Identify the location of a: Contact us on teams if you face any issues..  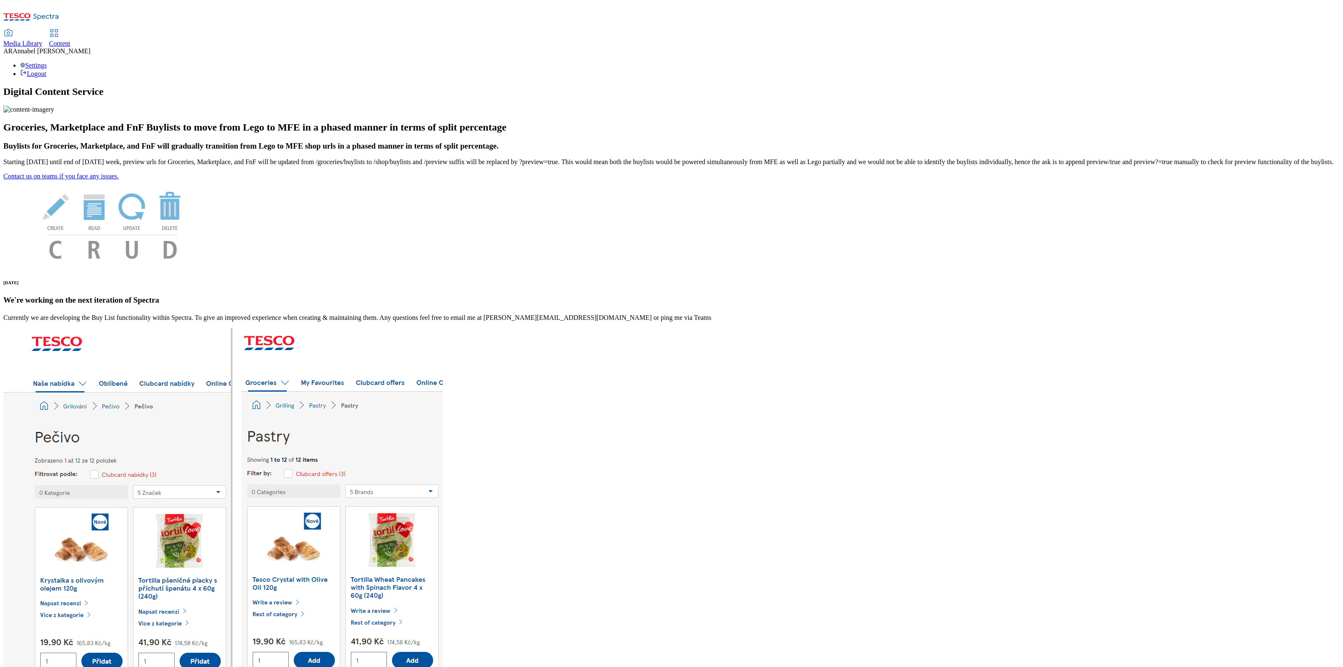
(61, 176).